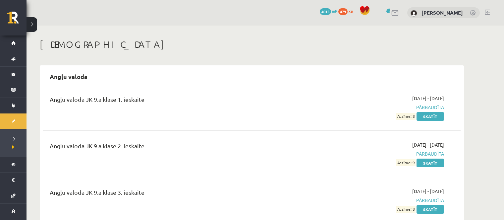 The image size is (504, 220). What do you see at coordinates (69, 76) in the screenshot?
I see `h2: Angļu valoda` at bounding box center [69, 76].